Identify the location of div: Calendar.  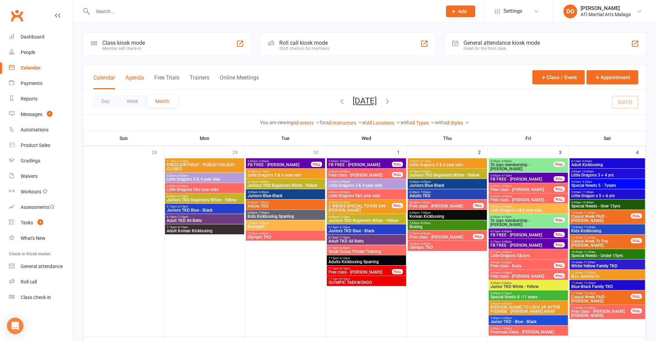
(31, 68).